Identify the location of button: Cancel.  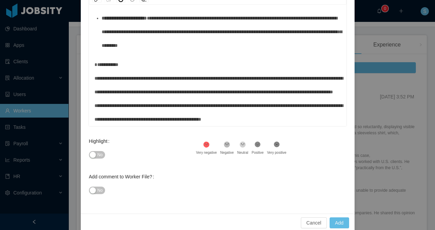
(314, 223).